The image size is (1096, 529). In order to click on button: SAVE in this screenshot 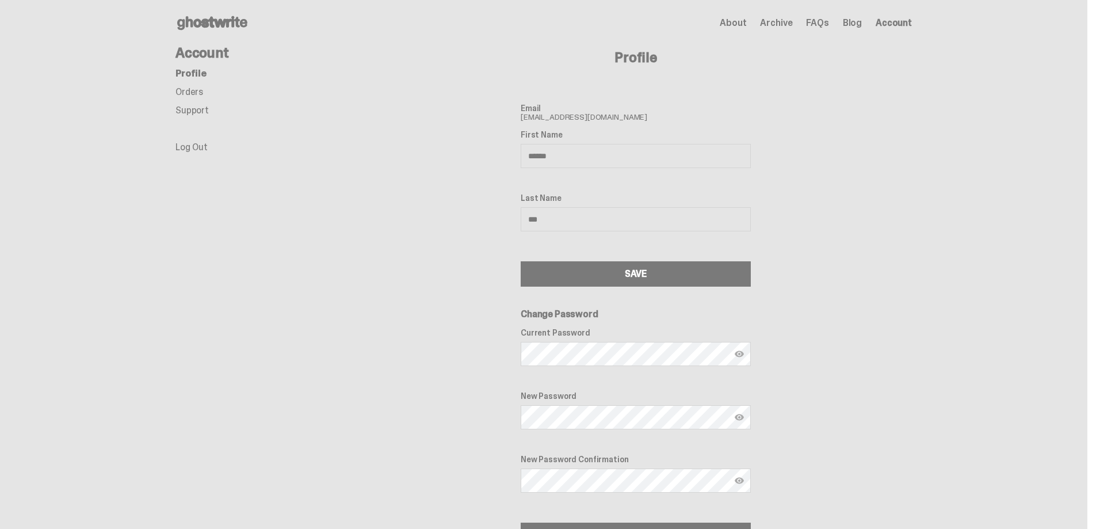, I will do `click(636, 274)`.